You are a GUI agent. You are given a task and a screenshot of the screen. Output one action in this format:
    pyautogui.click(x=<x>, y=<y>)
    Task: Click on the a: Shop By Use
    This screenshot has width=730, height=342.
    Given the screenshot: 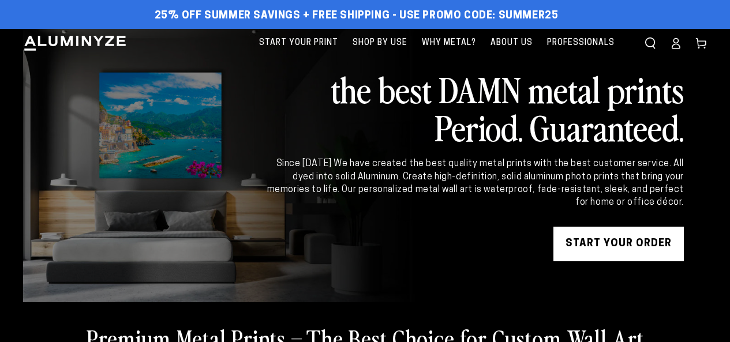 What is the action you would take?
    pyautogui.click(x=379, y=43)
    